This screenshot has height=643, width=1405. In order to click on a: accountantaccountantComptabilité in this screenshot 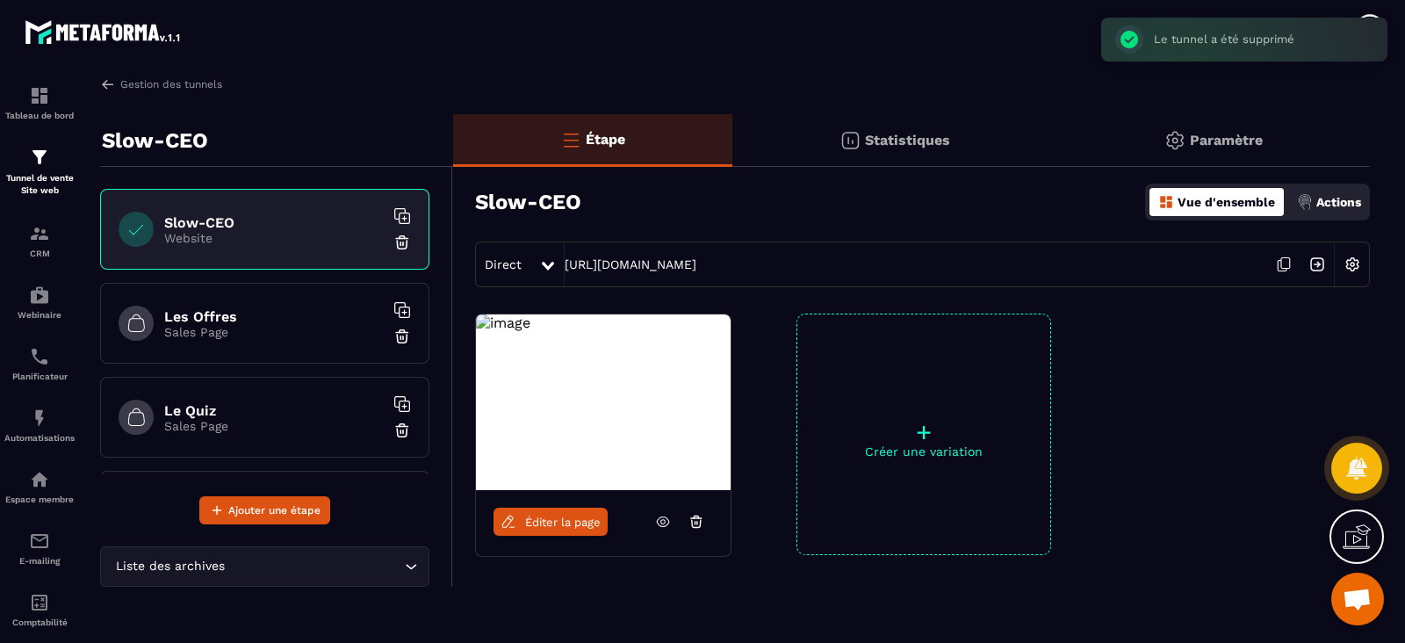, I will do `click(40, 610)`.